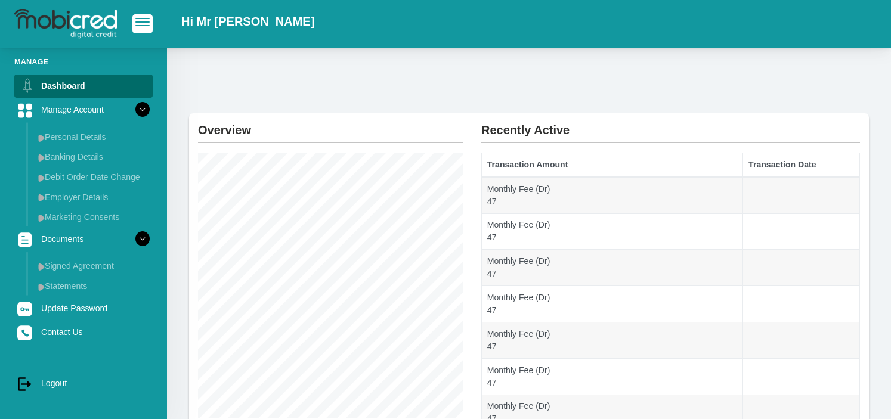  What do you see at coordinates (330, 125) in the screenshot?
I see `h2: Overview` at bounding box center [330, 125].